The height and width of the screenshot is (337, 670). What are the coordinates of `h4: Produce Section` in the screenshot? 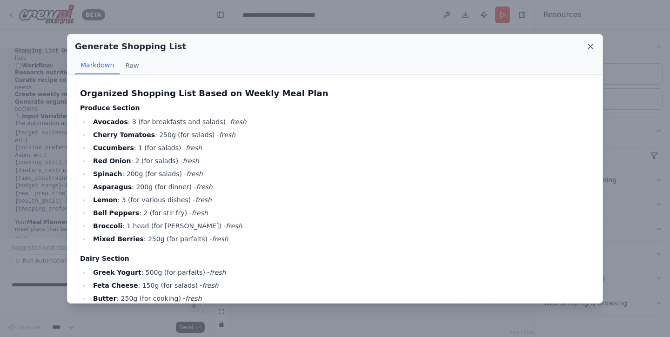 It's located at (335, 108).